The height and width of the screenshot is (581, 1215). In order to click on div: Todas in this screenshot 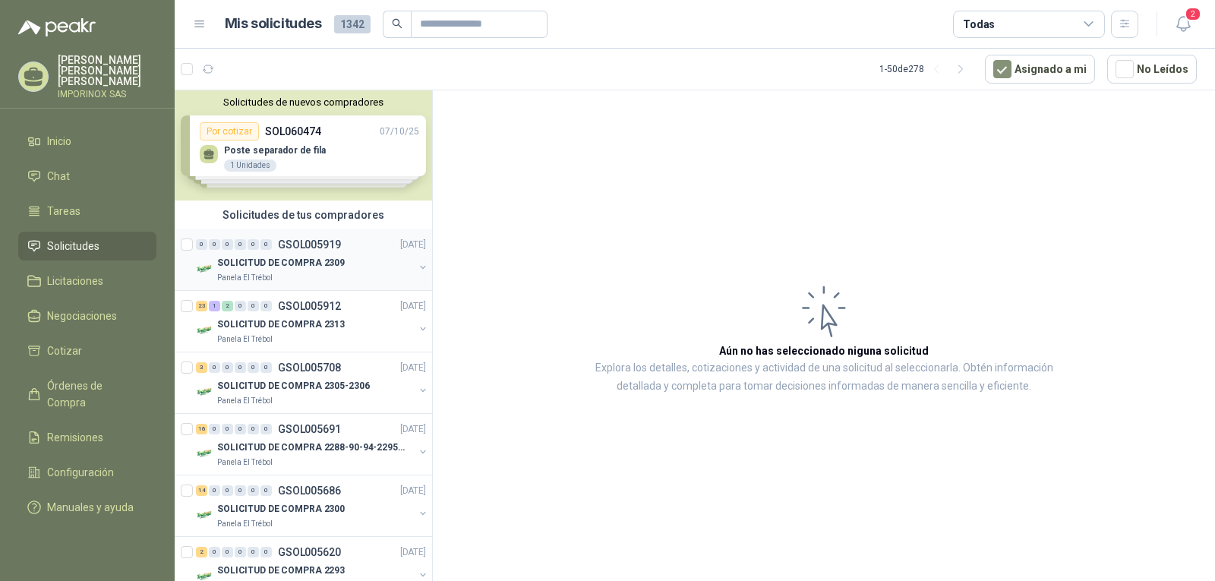, I will do `click(979, 24)`.